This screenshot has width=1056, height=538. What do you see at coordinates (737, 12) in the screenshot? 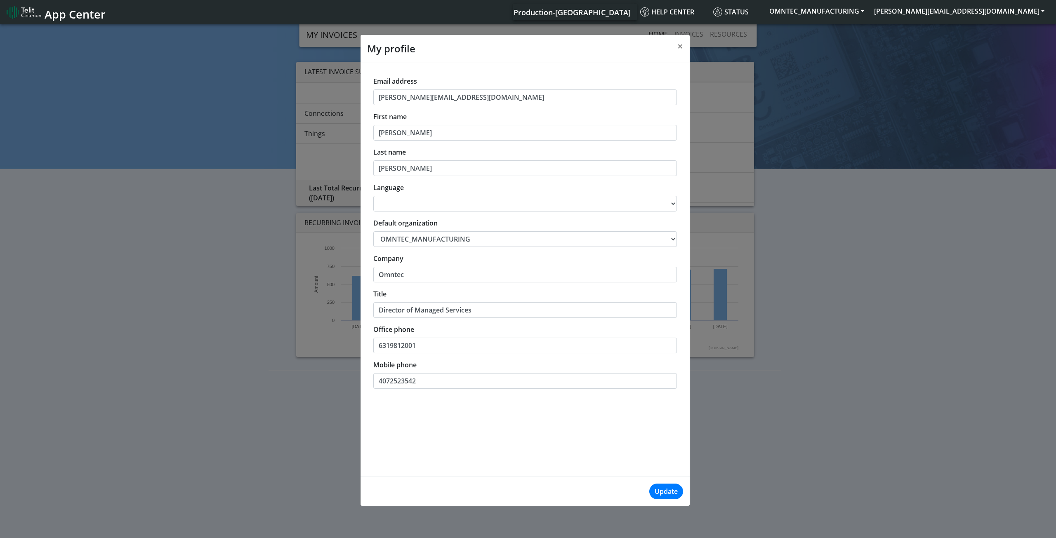
I see `a: Status` at bounding box center [737, 12].